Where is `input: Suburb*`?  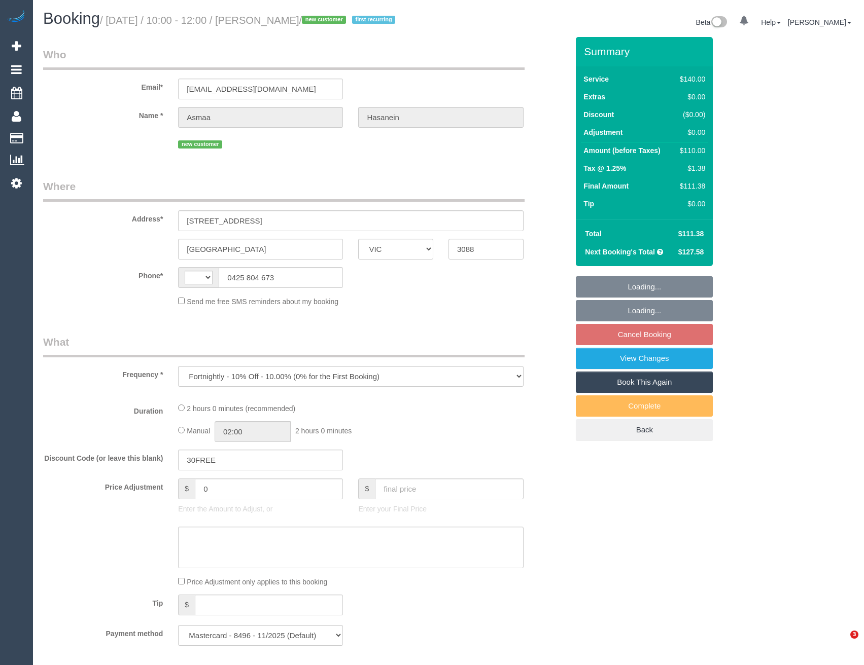
input: Suburb* is located at coordinates (260, 249).